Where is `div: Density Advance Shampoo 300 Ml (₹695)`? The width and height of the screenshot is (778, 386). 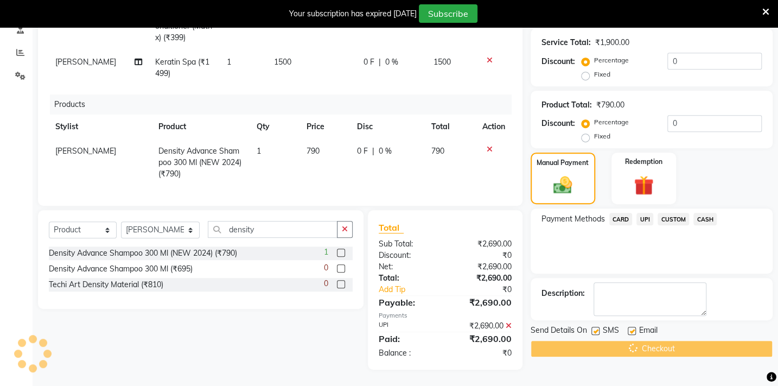
div: Density Advance Shampoo 300 Ml (₹695) is located at coordinates (121, 269).